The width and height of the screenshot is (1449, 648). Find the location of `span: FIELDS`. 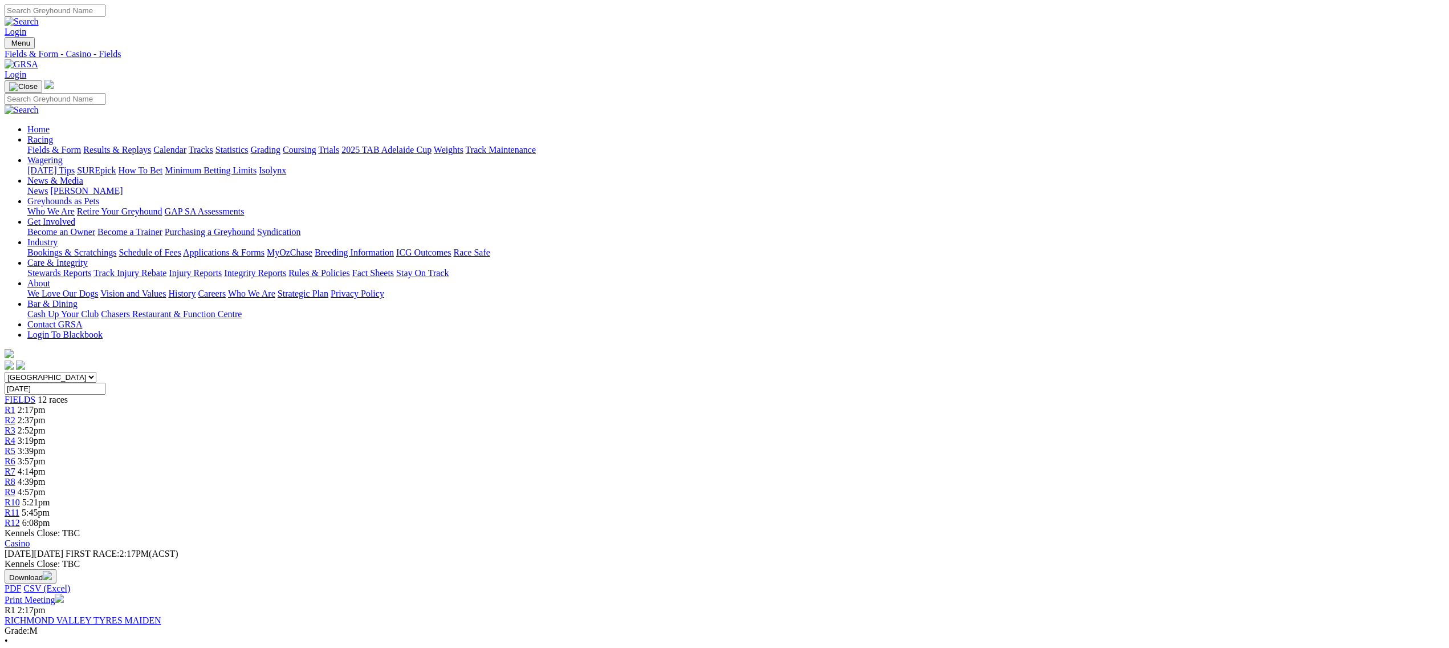

span: FIELDS is located at coordinates (20, 399).